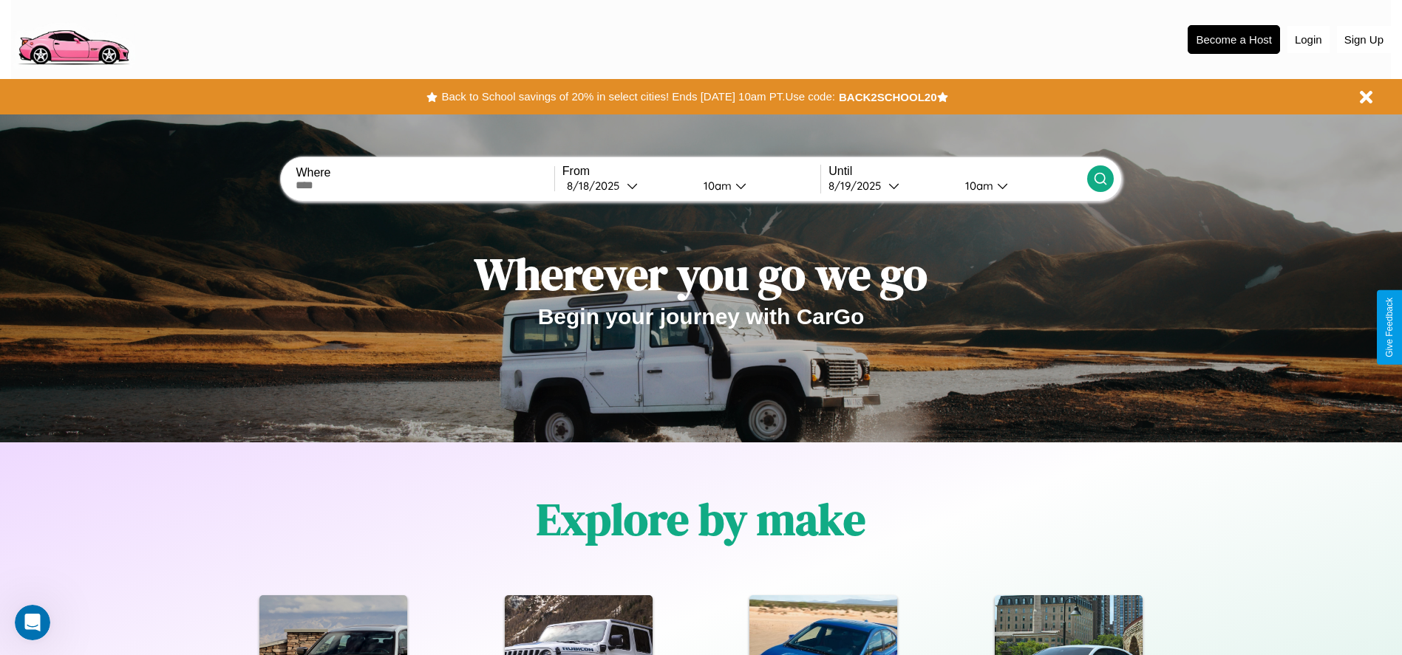 Image resolution: width=1402 pixels, height=655 pixels. What do you see at coordinates (1363, 39) in the screenshot?
I see `button: Sign Up` at bounding box center [1363, 39].